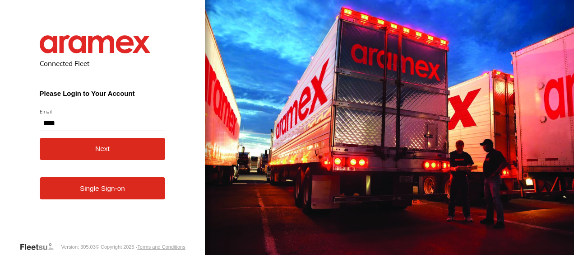  I want to click on a: Visit our Website, so click(40, 247).